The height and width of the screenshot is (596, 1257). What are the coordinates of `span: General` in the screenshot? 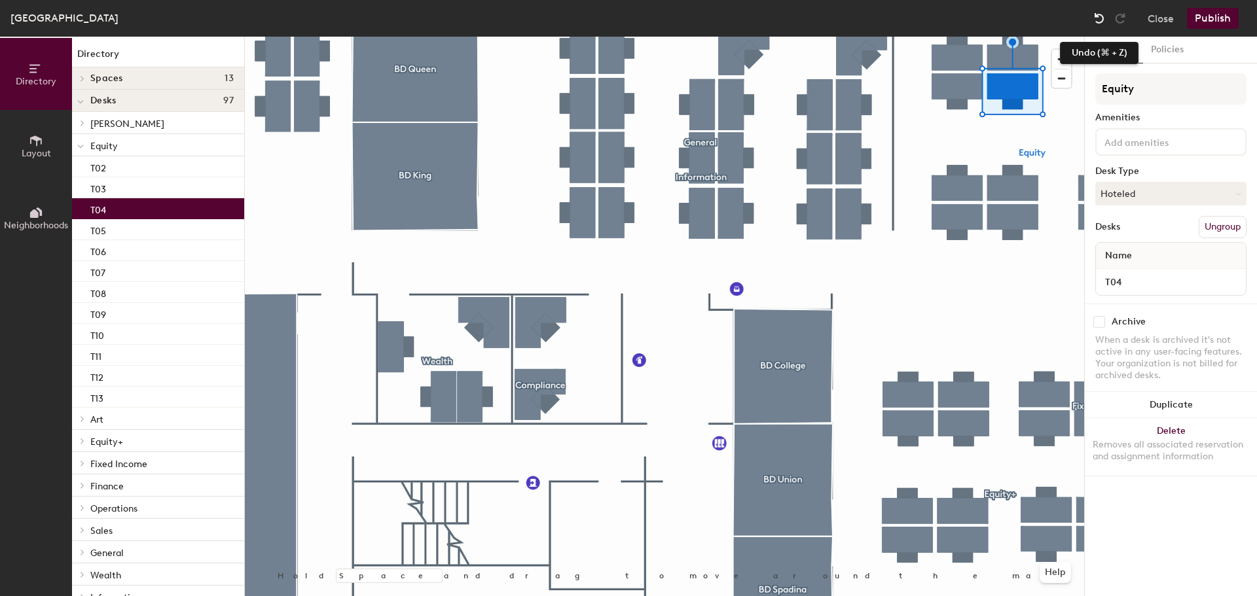 It's located at (107, 553).